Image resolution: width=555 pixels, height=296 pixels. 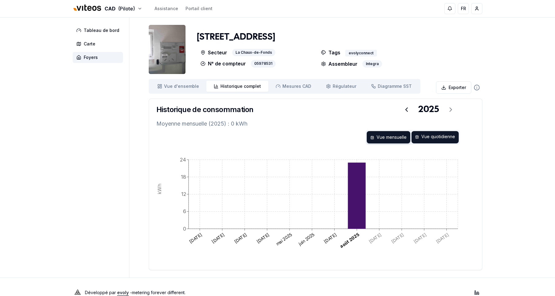 What do you see at coordinates (185, 228) in the screenshot?
I see `tspan: 0` at bounding box center [185, 228].